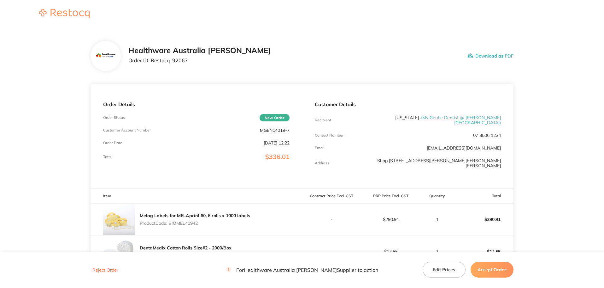 This screenshot has height=288, width=604. Describe the element at coordinates (119, 219) in the screenshot. I see `img: dWdlaXc5ZQ` at that location.